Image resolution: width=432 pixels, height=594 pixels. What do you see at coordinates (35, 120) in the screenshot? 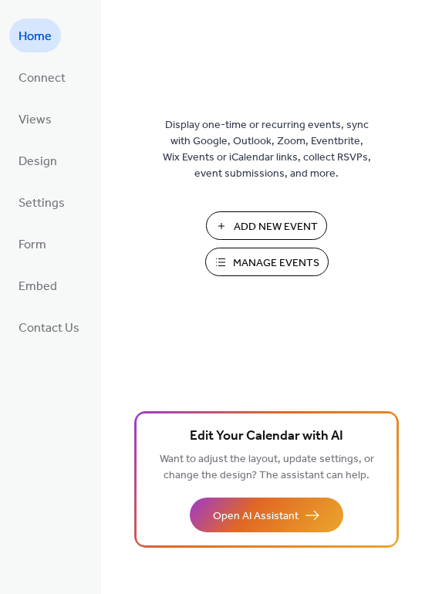
I see `span: Views` at bounding box center [35, 120].